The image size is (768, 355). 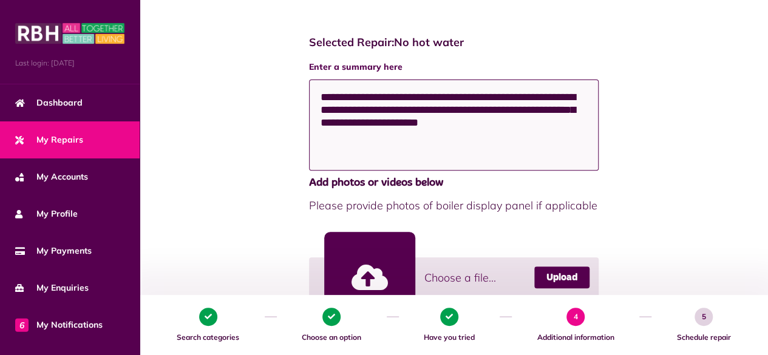 I want to click on span: Please provide photos of boiler display panel if applicable, so click(x=454, y=205).